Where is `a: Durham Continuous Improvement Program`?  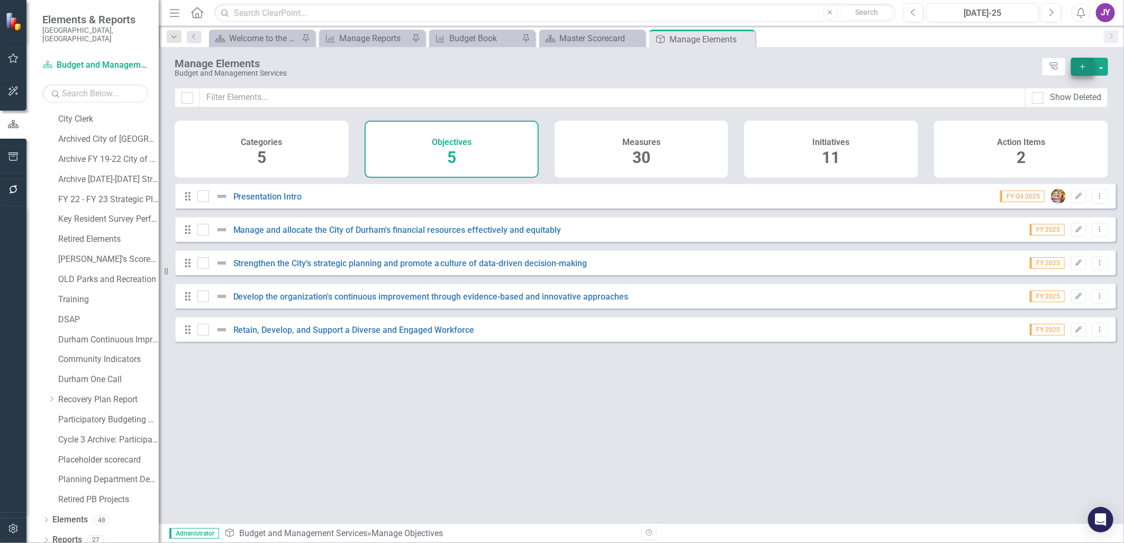 a: Durham Continuous Improvement Program is located at coordinates (108, 340).